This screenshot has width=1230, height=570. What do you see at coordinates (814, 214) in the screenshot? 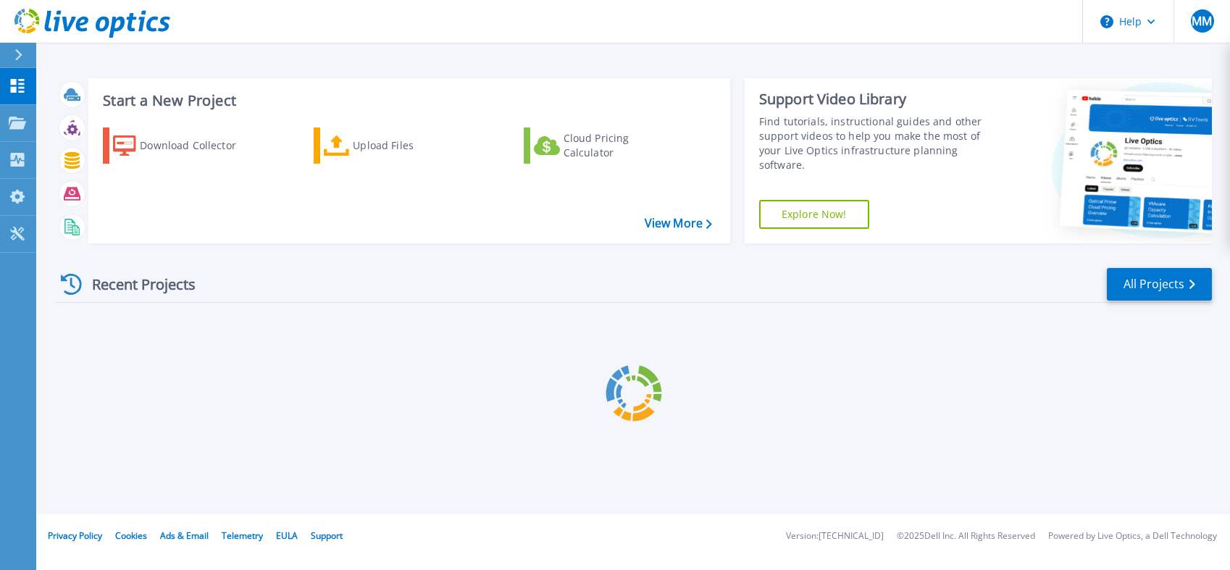
I see `a: Explore Now!` at bounding box center [814, 214].